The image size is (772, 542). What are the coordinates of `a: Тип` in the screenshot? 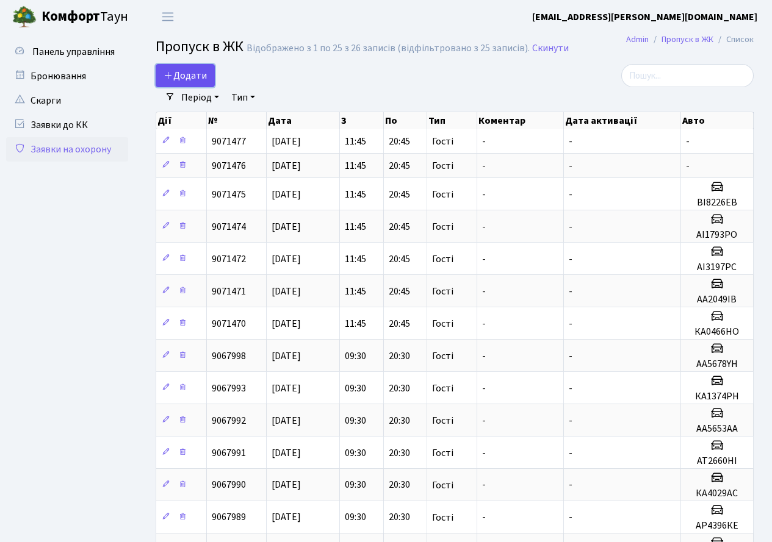 It's located at (243, 98).